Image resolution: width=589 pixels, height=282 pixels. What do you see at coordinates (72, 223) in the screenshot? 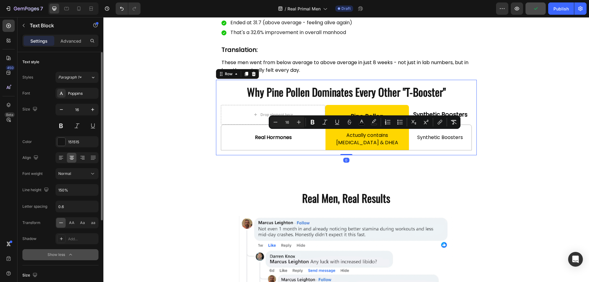
I see `span: AA` at bounding box center [72, 223].